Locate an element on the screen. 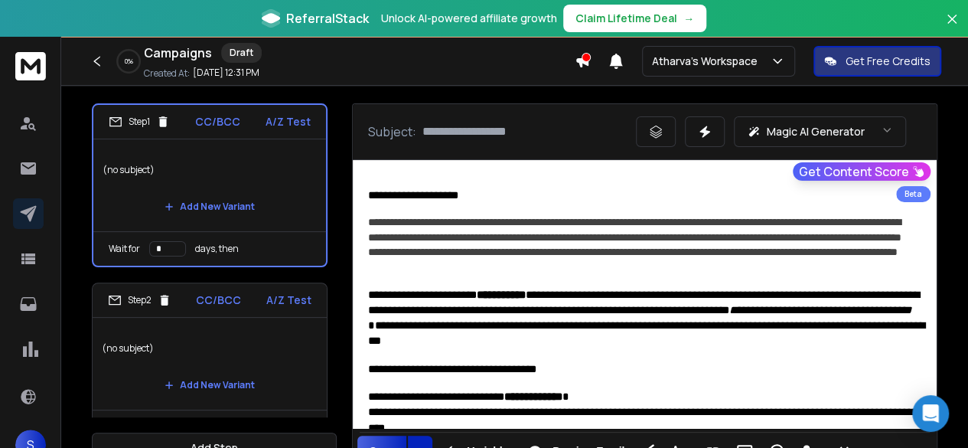  li: Step2CC/BCCA/Z Test(no subject)Add New VariantWait fordays, then is located at coordinates (210, 364).